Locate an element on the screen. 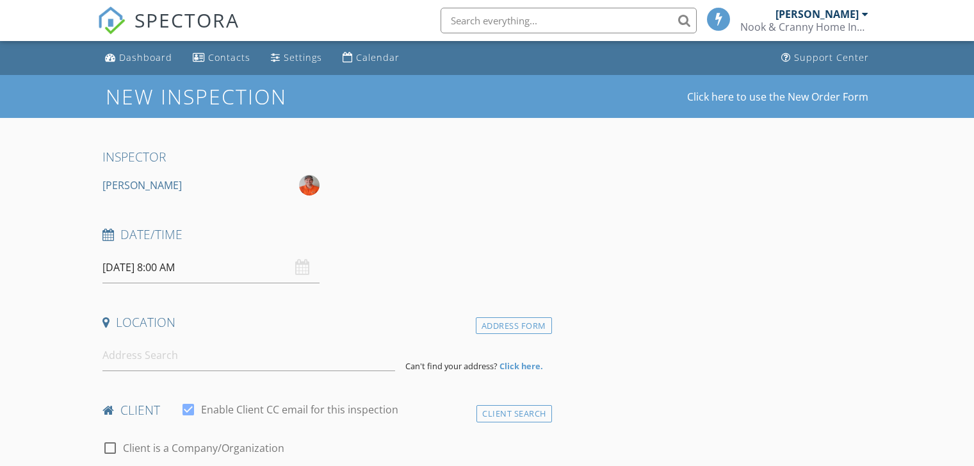 This screenshot has width=974, height=466. div: Contacts is located at coordinates (229, 57).